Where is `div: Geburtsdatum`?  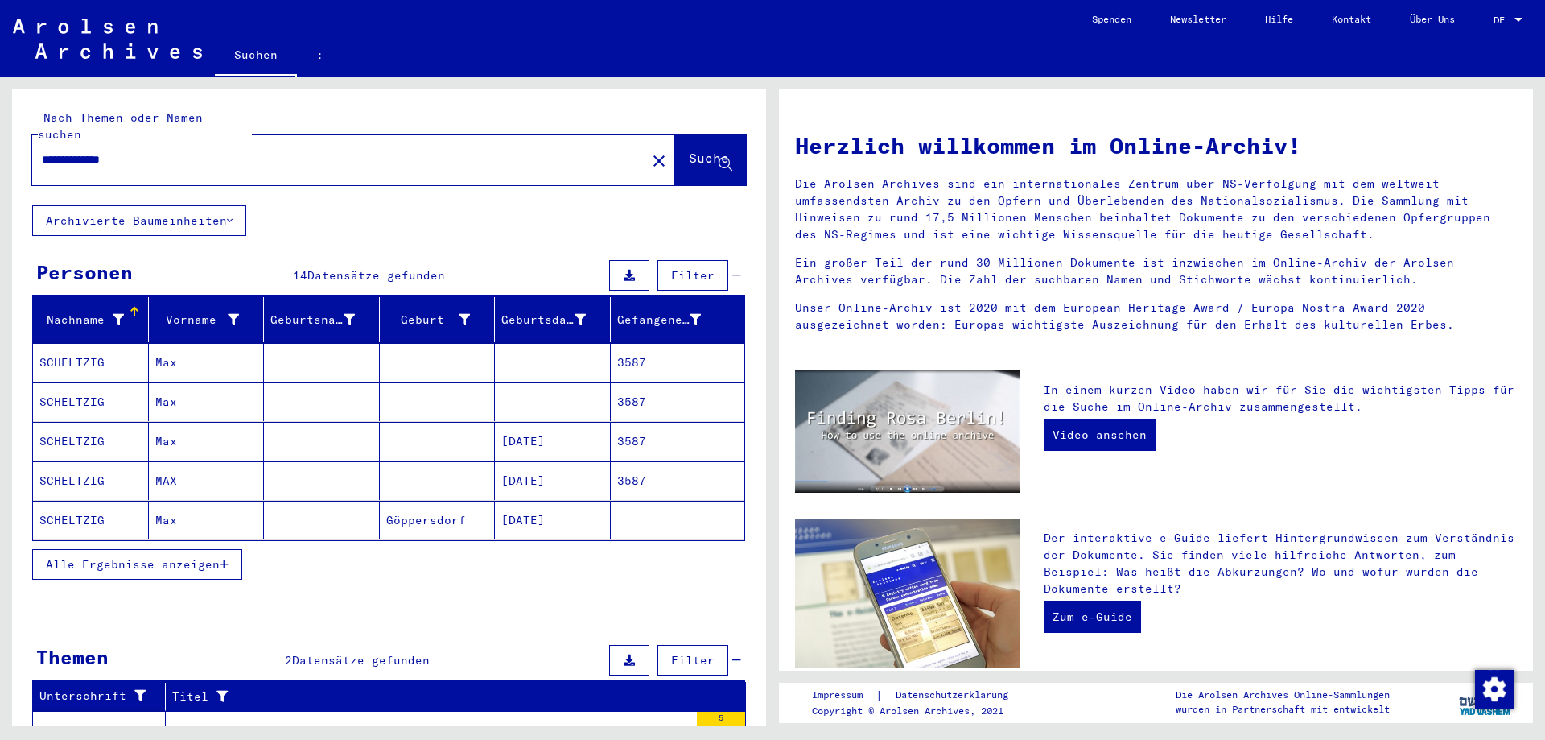 div: Geburtsdatum is located at coordinates (555, 320).